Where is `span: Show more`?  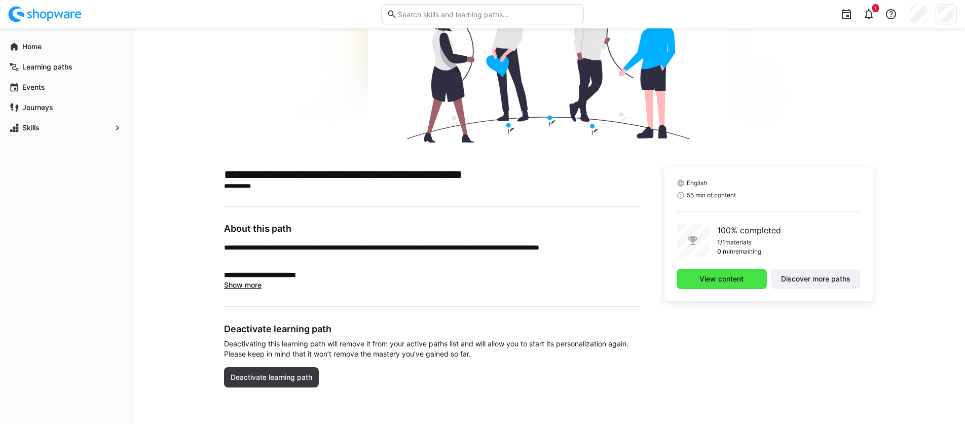
span: Show more is located at coordinates (243, 284).